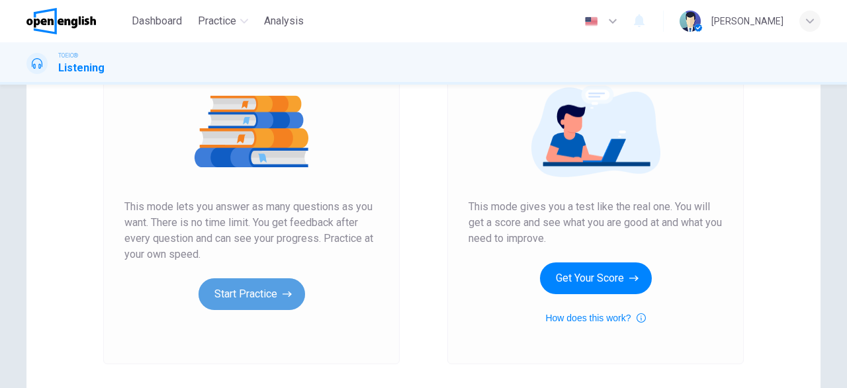 Image resolution: width=847 pixels, height=388 pixels. What do you see at coordinates (251, 294) in the screenshot?
I see `button: Start Practice` at bounding box center [251, 294].